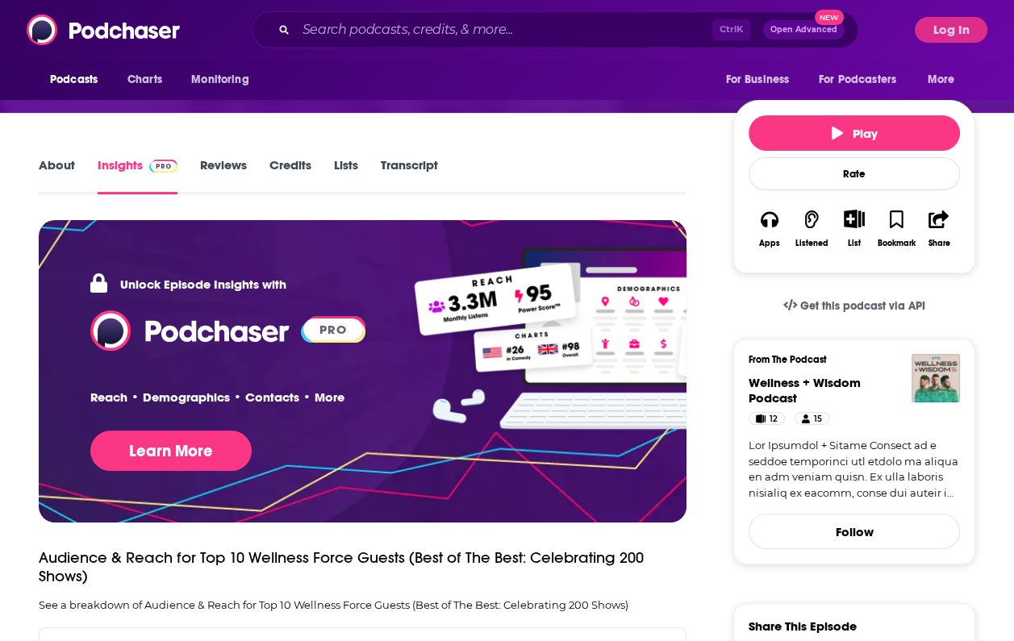 This screenshot has height=641, width=1014. I want to click on a: 15, so click(811, 419).